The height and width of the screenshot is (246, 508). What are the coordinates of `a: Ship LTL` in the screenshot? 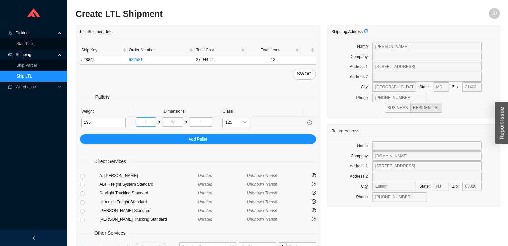 It's located at (24, 76).